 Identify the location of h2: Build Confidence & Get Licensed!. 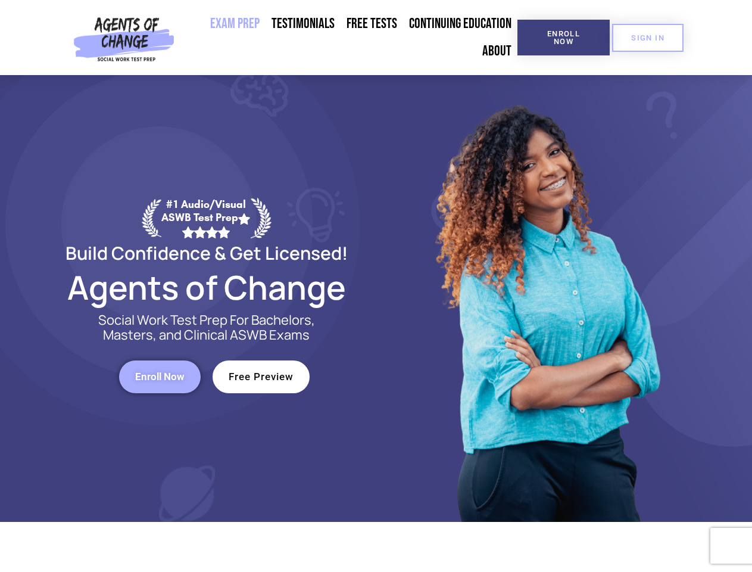
(207, 253).